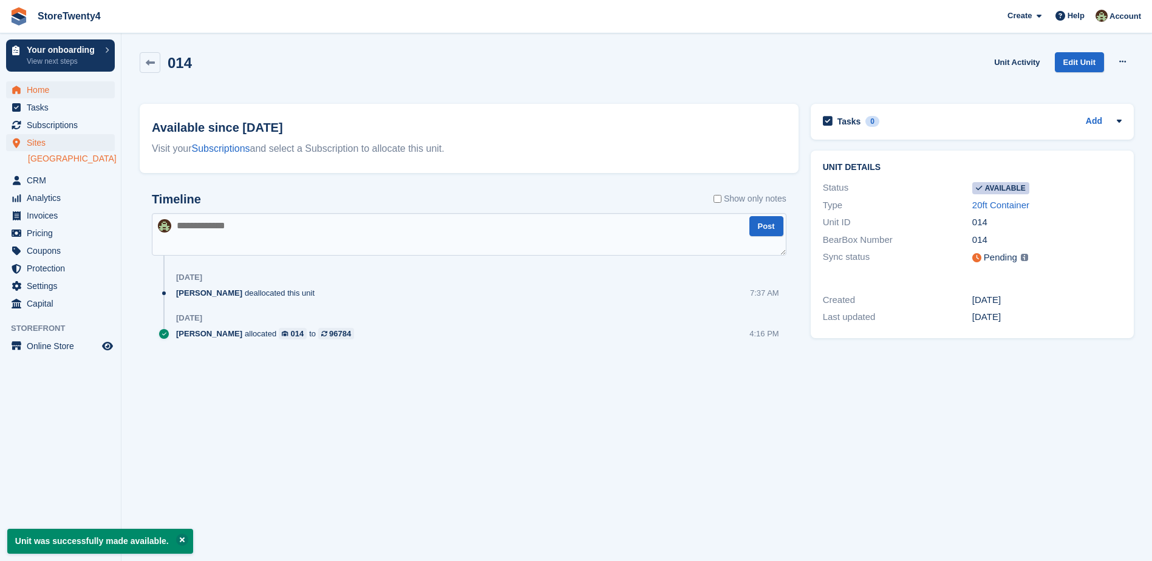 This screenshot has width=1152, height=561. I want to click on span: Storefront, so click(66, 329).